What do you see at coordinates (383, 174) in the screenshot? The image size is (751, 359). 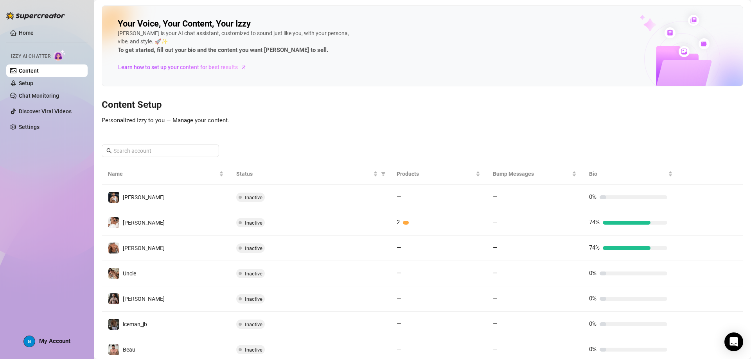 I see `span: filter` at bounding box center [383, 174].